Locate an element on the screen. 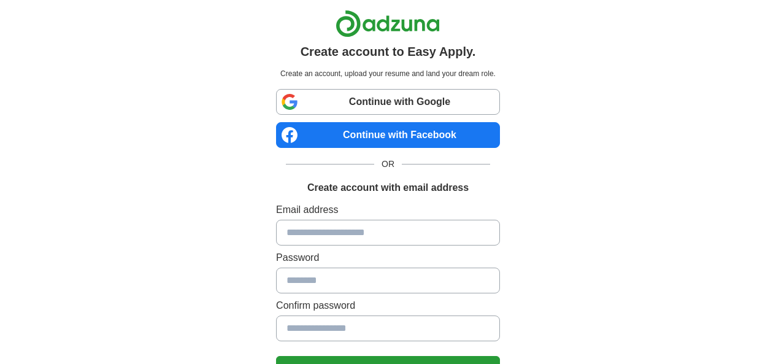  a: Continue with Google is located at coordinates (388, 102).